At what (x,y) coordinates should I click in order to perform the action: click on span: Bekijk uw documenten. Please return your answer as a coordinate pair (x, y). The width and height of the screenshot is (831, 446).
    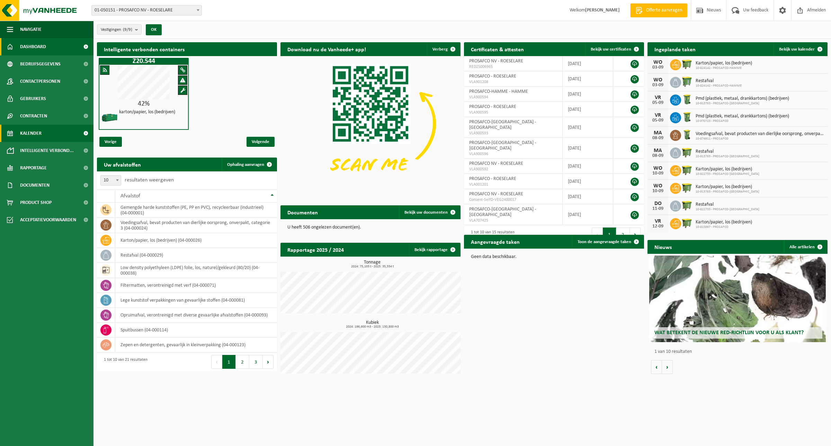
    Looking at the image, I should click on (426, 212).